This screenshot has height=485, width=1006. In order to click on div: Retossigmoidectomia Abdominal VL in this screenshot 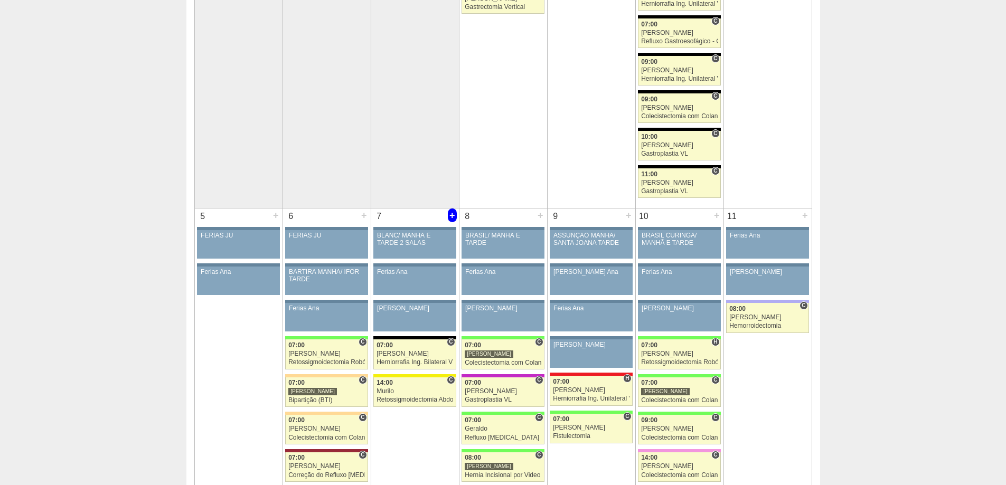, I will do `click(414, 400)`.